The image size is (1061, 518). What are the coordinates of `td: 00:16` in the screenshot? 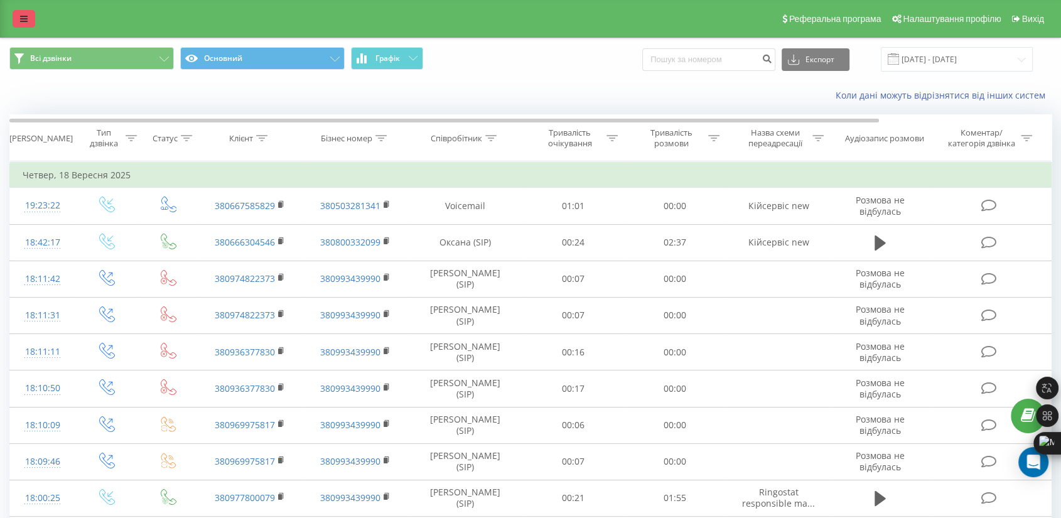 It's located at (573, 352).